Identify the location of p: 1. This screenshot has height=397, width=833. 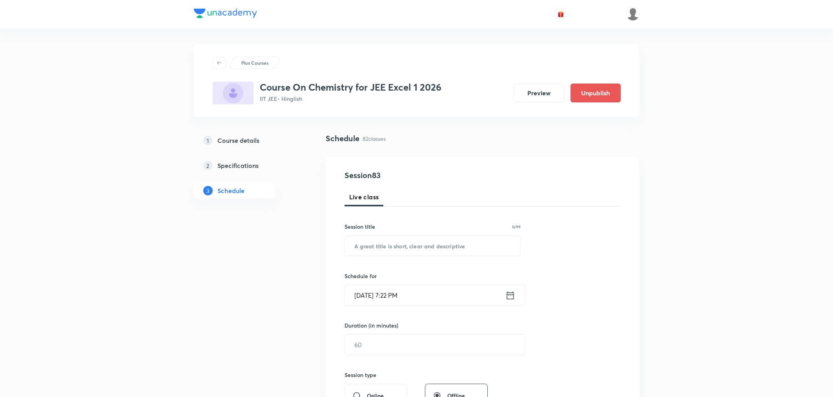
(208, 140).